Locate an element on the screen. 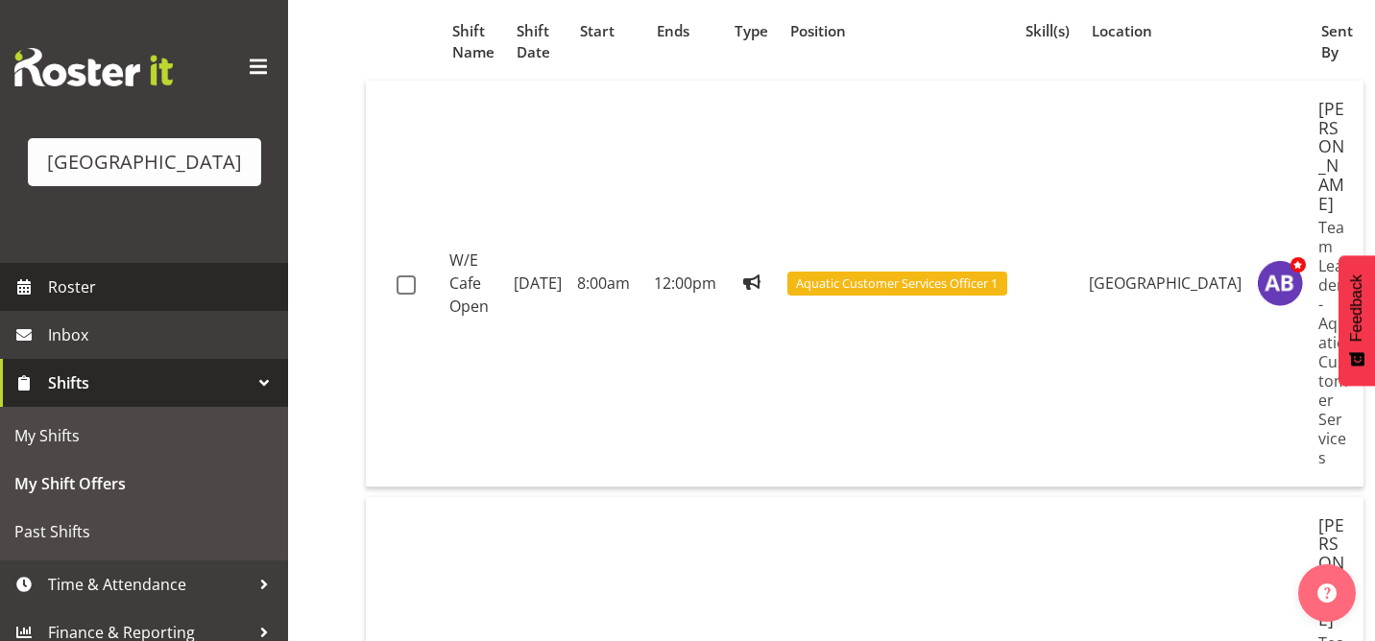  span: Roster is located at coordinates (163, 287).